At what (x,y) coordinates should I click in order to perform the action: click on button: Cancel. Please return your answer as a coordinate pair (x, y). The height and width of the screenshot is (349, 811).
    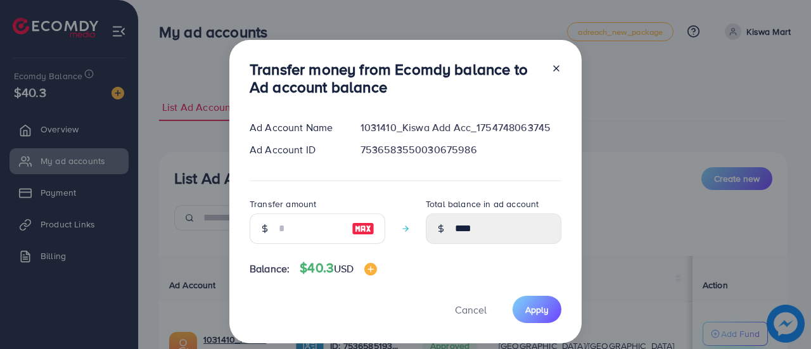
    Looking at the image, I should click on (471, 309).